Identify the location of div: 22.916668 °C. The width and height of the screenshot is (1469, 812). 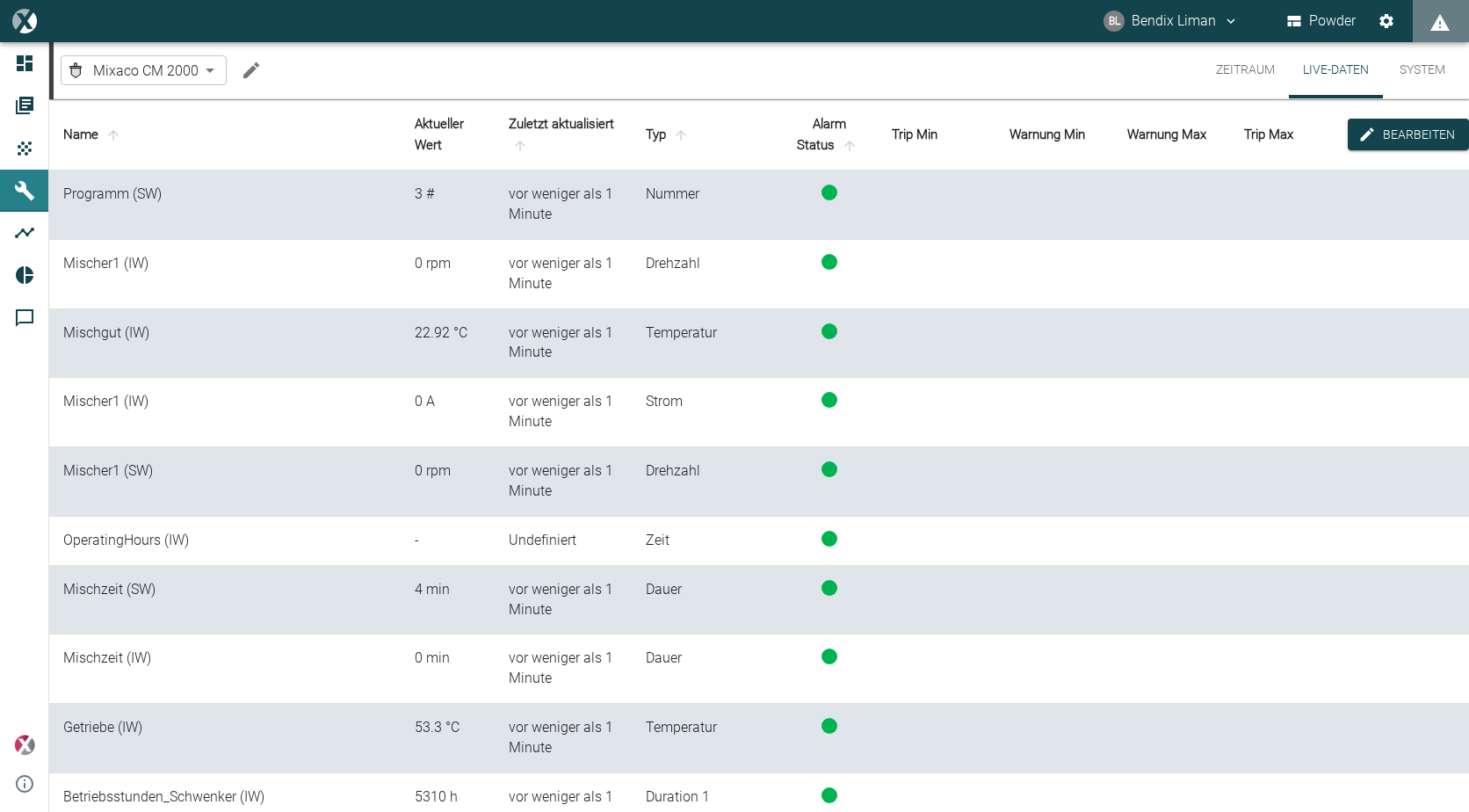
(447, 333).